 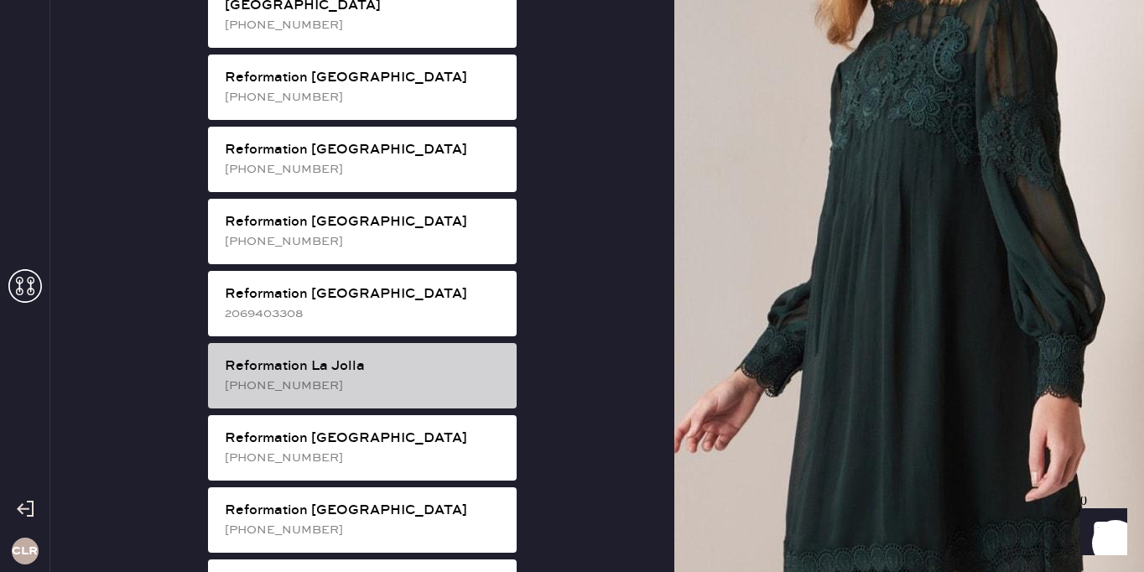 What do you see at coordinates (364, 367) in the screenshot?
I see `div: Reformation La Jolla` at bounding box center [364, 367].